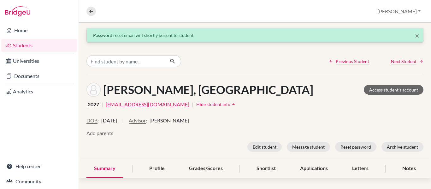  Describe the element at coordinates (206, 169) in the screenshot. I see `div: Grades/Scores` at that location.